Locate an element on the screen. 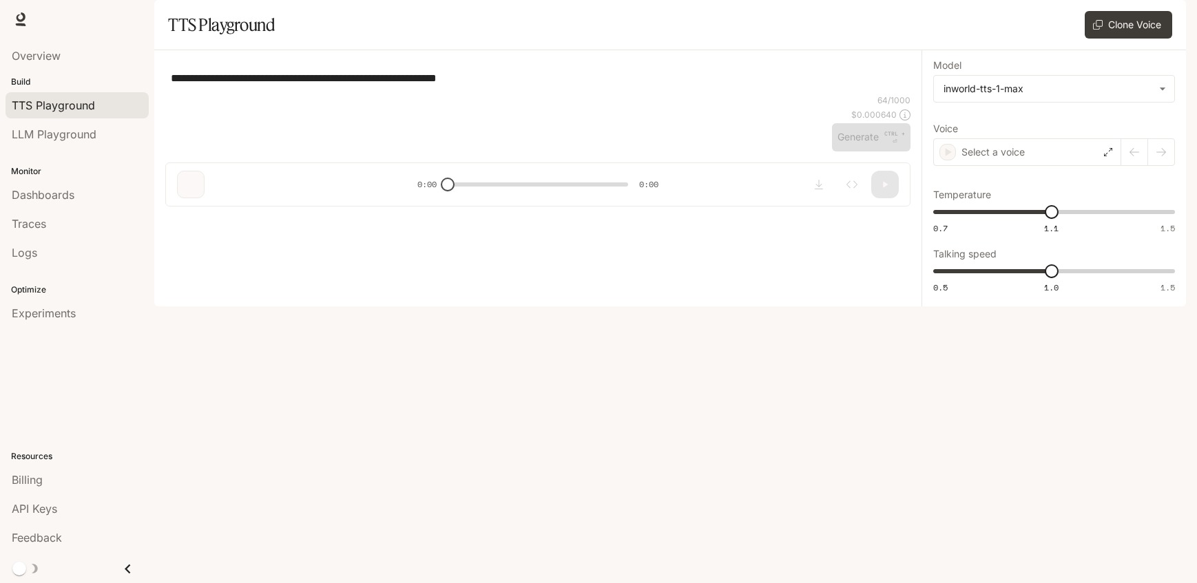 The image size is (1197, 583). span: 1.1 is located at coordinates (1051, 228).